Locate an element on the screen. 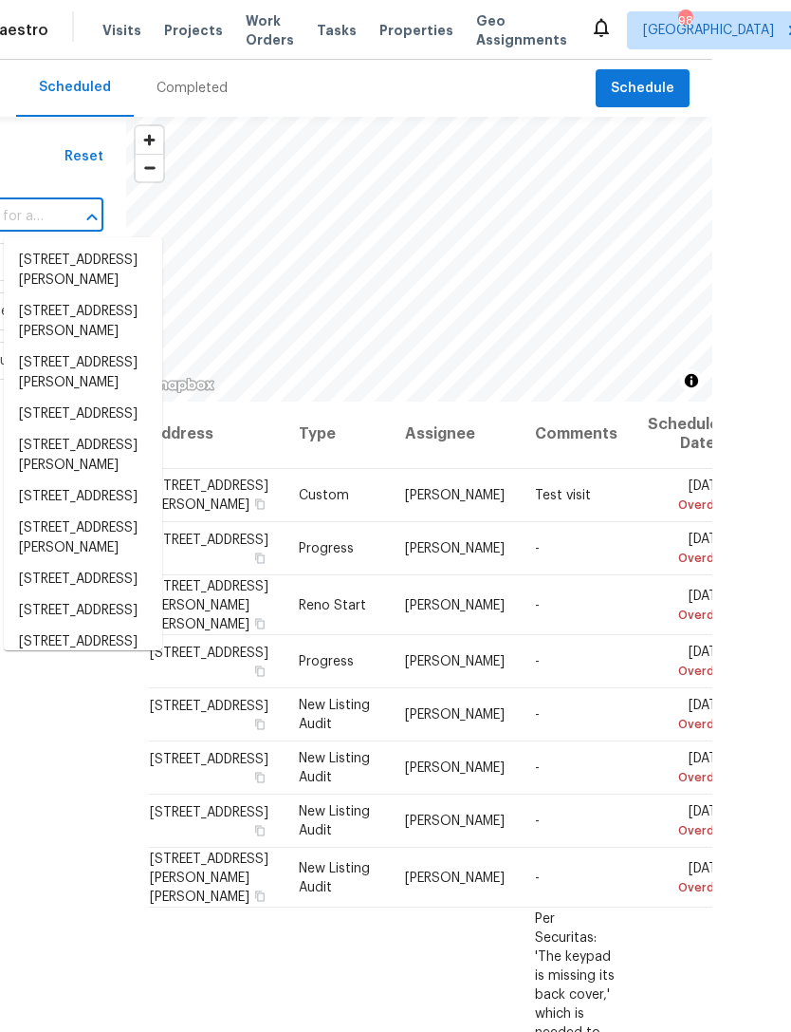  button: Zoom in is located at coordinates (149, 140).